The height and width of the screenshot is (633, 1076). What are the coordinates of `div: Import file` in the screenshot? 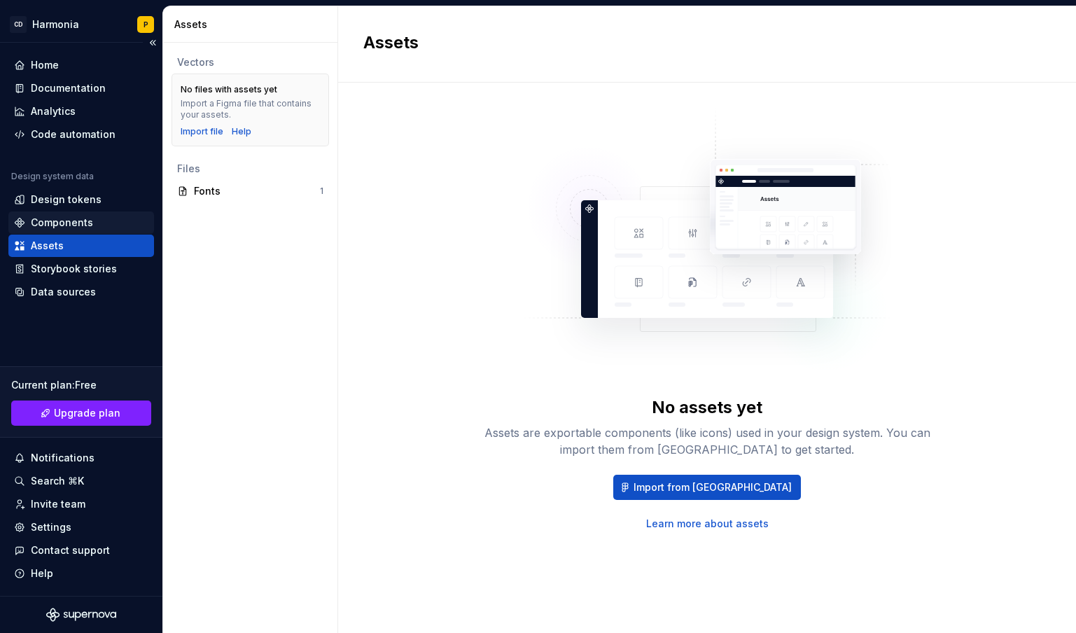 It's located at (202, 132).